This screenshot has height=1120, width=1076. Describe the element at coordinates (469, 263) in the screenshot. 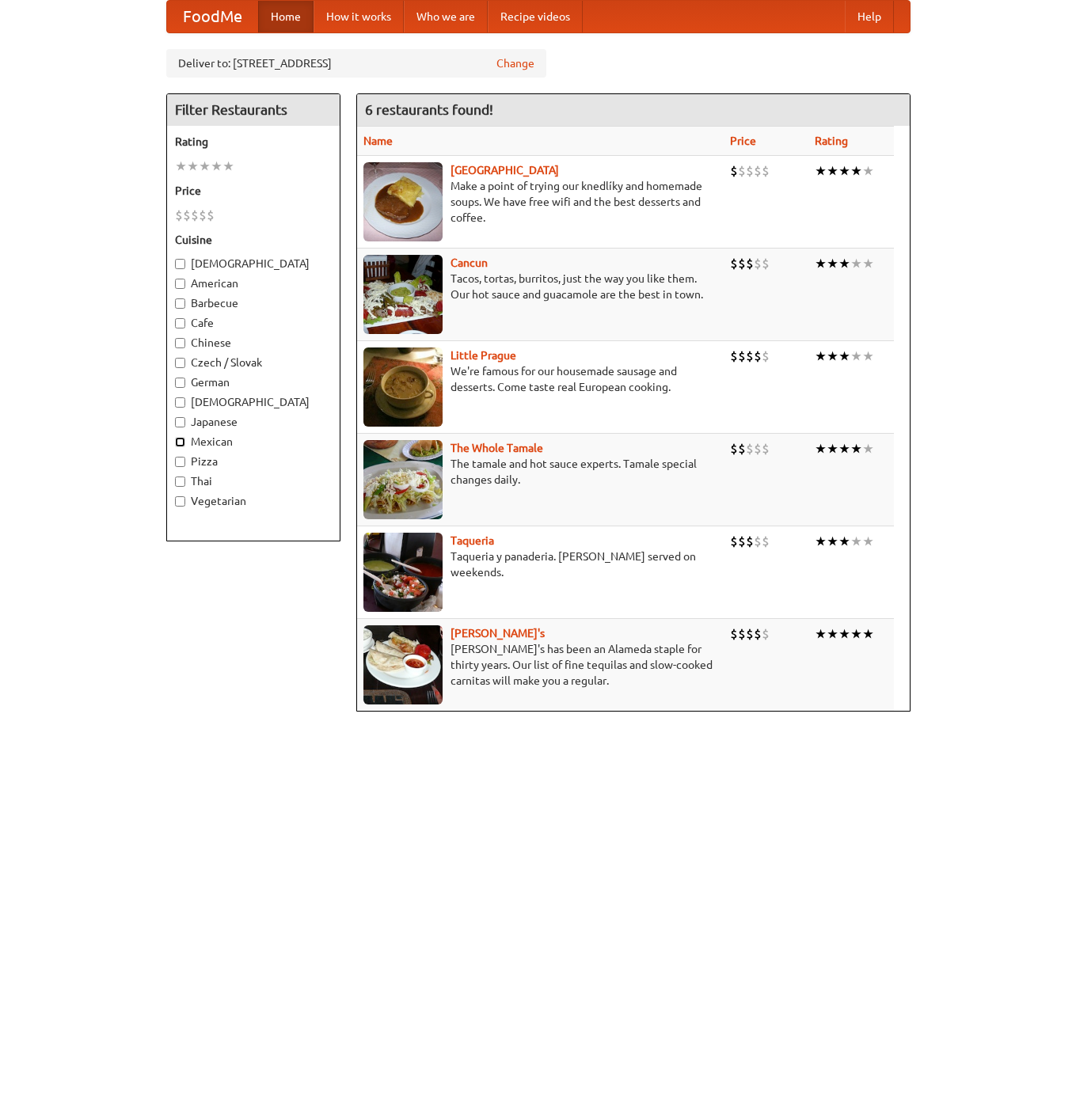

I see `b: Cancun` at that location.